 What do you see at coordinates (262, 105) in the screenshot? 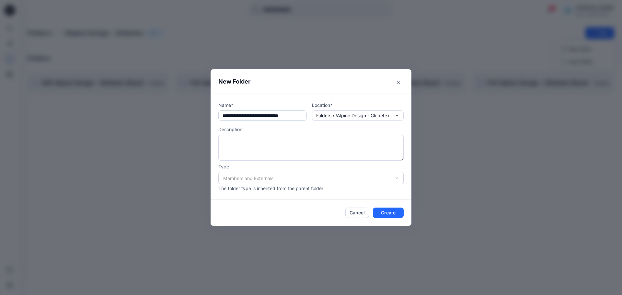
I see `p: Name*` at bounding box center [262, 105].